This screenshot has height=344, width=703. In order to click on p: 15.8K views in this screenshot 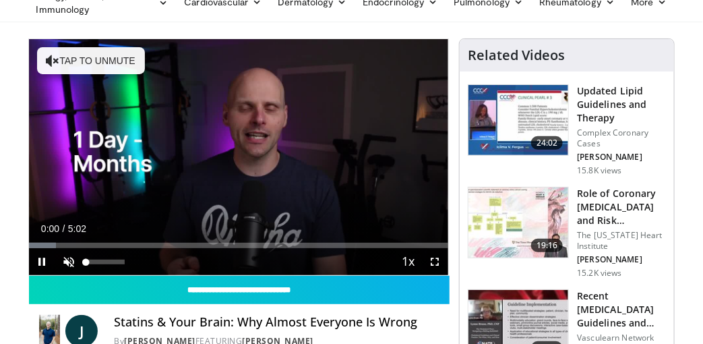, I will do `click(600, 171)`.